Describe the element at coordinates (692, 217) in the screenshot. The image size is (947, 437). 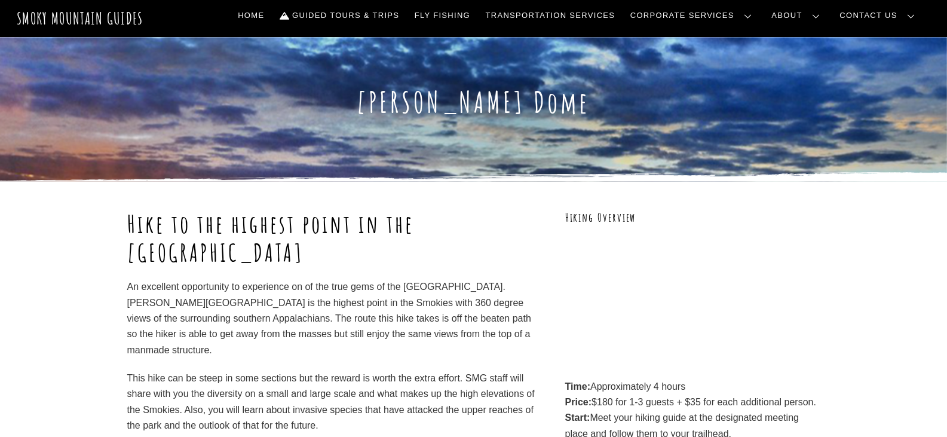
I see `h3: Hiking Overview` at that location.